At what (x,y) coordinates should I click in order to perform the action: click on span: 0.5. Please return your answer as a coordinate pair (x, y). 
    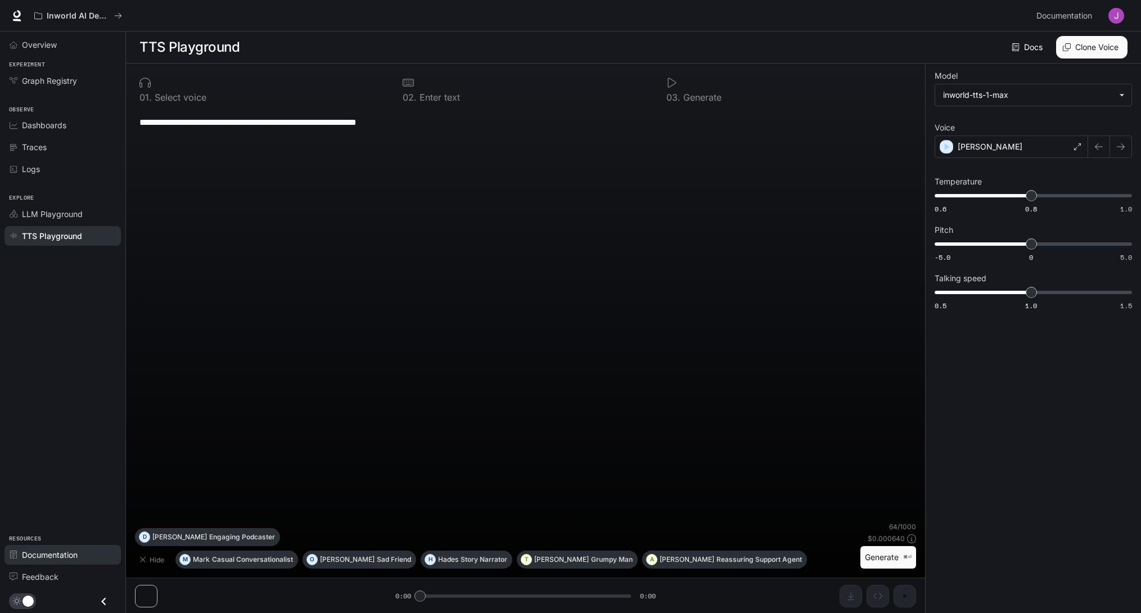
    Looking at the image, I should click on (940, 305).